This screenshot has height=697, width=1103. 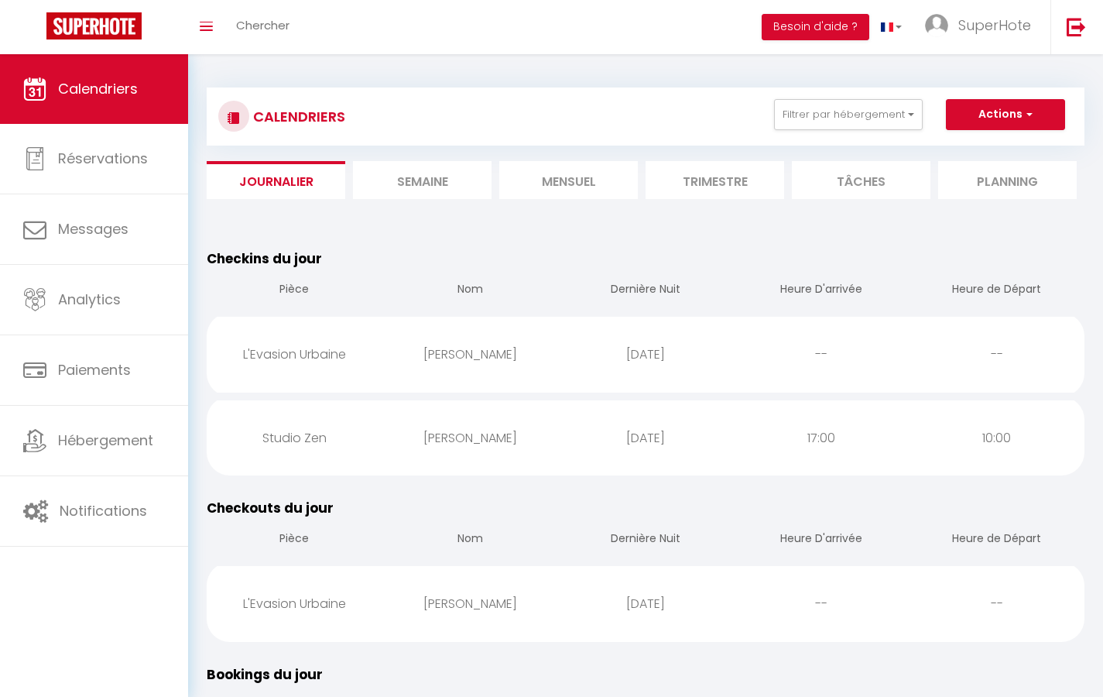 What do you see at coordinates (1006, 115) in the screenshot?
I see `button: Actions` at bounding box center [1006, 115].